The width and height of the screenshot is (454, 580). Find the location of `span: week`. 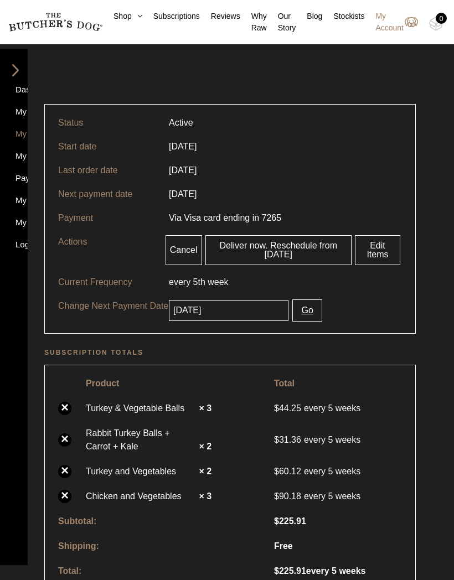

span: week is located at coordinates (217, 282).